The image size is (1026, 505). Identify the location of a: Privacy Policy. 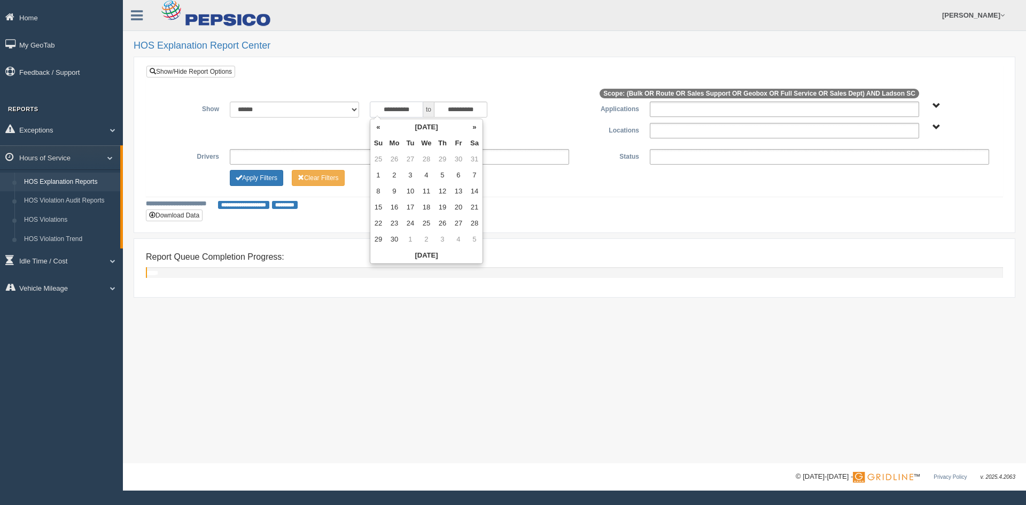
(950, 476).